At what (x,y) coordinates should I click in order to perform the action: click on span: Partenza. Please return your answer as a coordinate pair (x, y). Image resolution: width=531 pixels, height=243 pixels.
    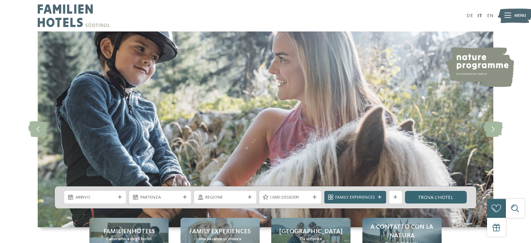
    Looking at the image, I should click on (160, 197).